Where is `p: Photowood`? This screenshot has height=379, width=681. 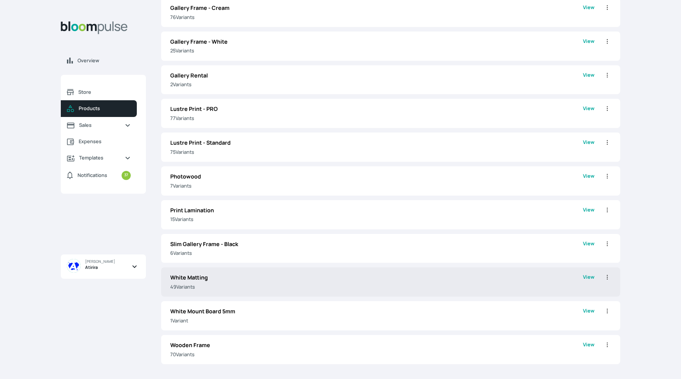 p: Photowood is located at coordinates (376, 177).